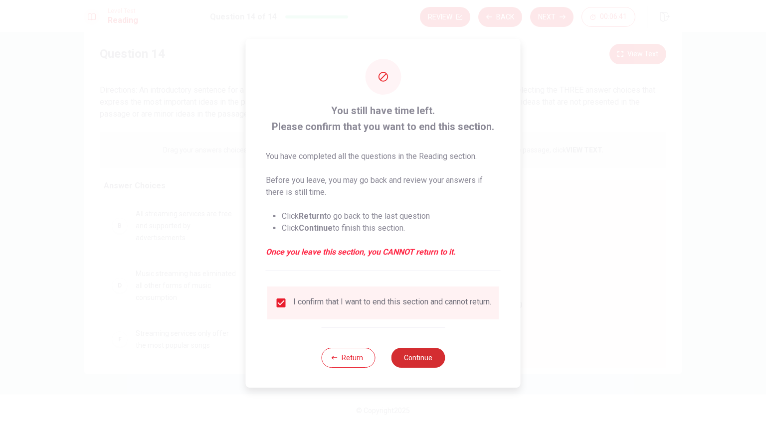 The width and height of the screenshot is (766, 426). What do you see at coordinates (311, 216) in the screenshot?
I see `strong: Return` at bounding box center [311, 216].